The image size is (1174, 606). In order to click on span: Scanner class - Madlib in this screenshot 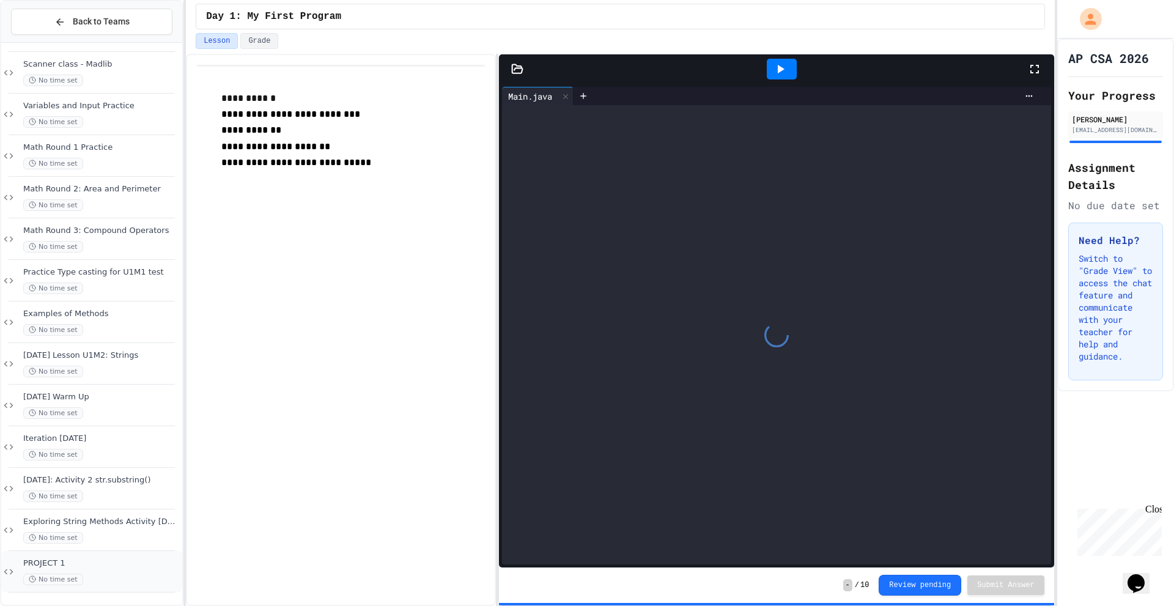, I will do `click(101, 64)`.